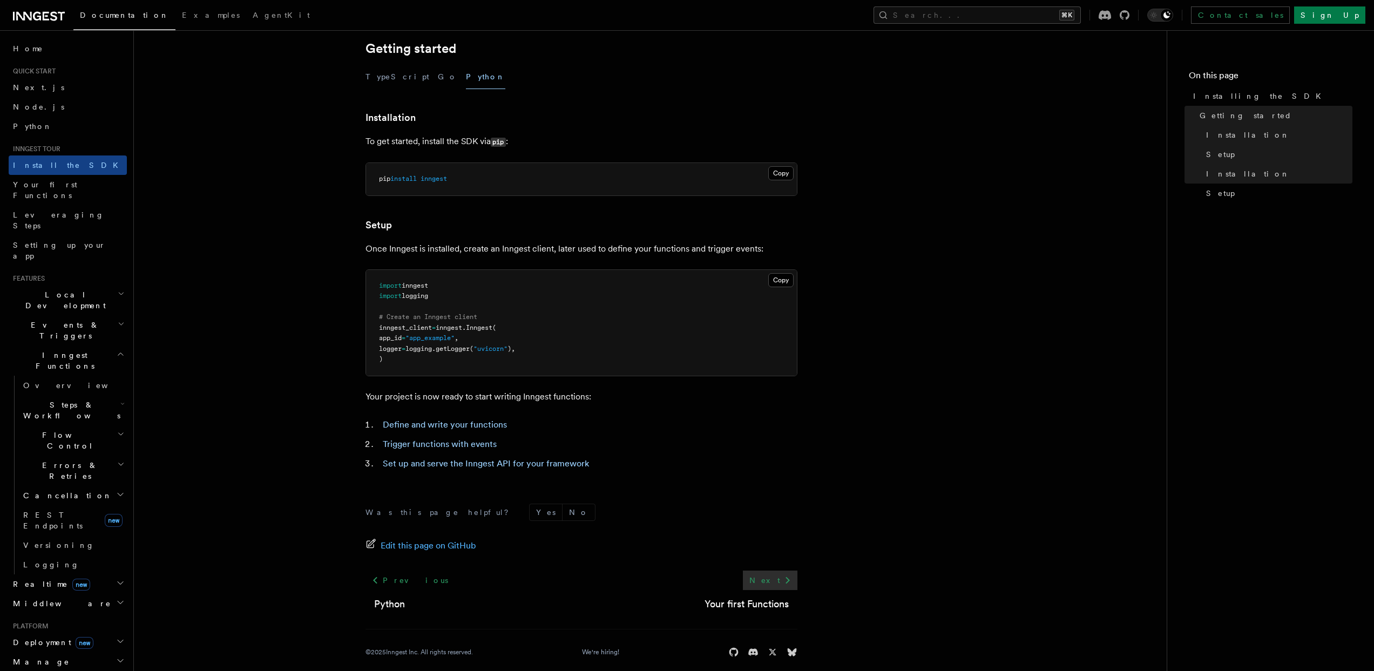 The height and width of the screenshot is (671, 1374). Describe the element at coordinates (1220, 193) in the screenshot. I see `span: Setup` at that location.